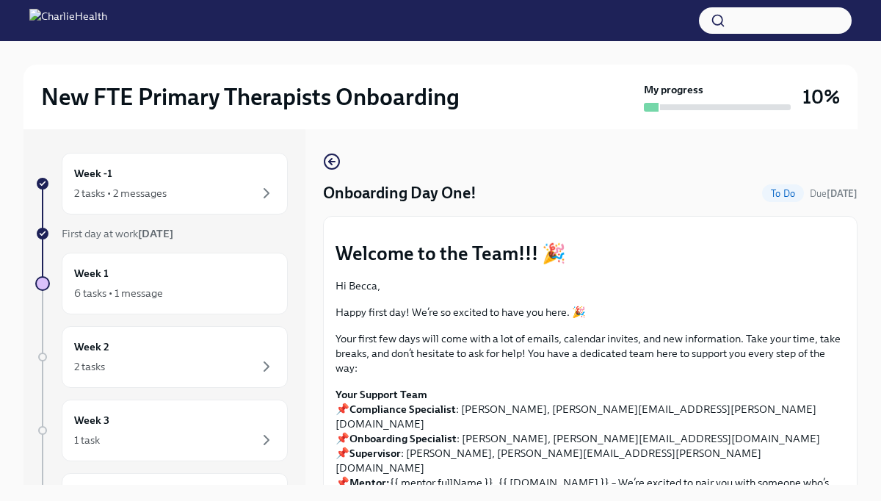  I want to click on a: Week -12 tasks • 2 messages, so click(161, 184).